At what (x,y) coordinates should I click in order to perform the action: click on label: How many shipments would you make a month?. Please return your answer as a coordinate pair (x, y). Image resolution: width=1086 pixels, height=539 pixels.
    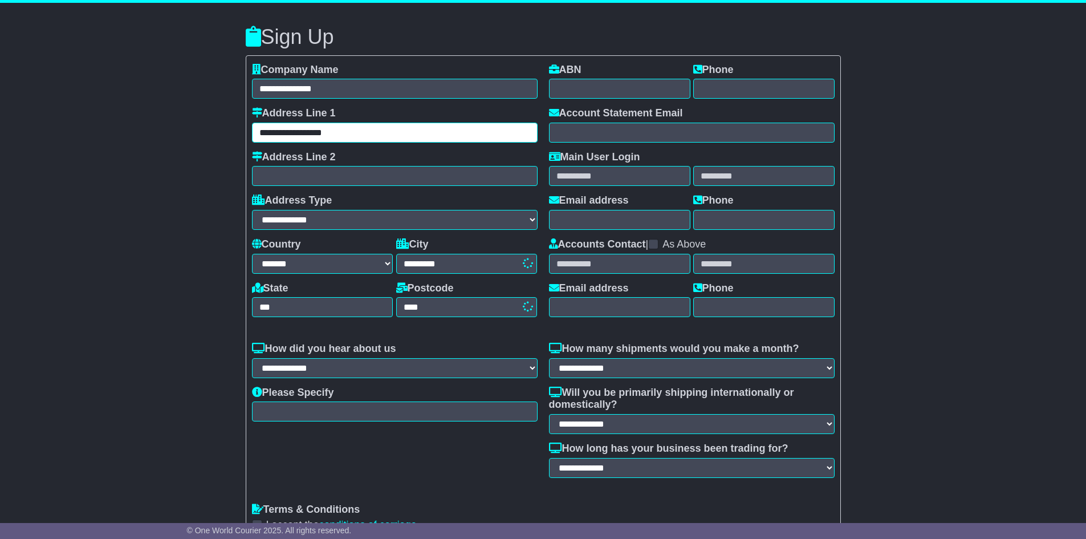
    Looking at the image, I should click on (674, 349).